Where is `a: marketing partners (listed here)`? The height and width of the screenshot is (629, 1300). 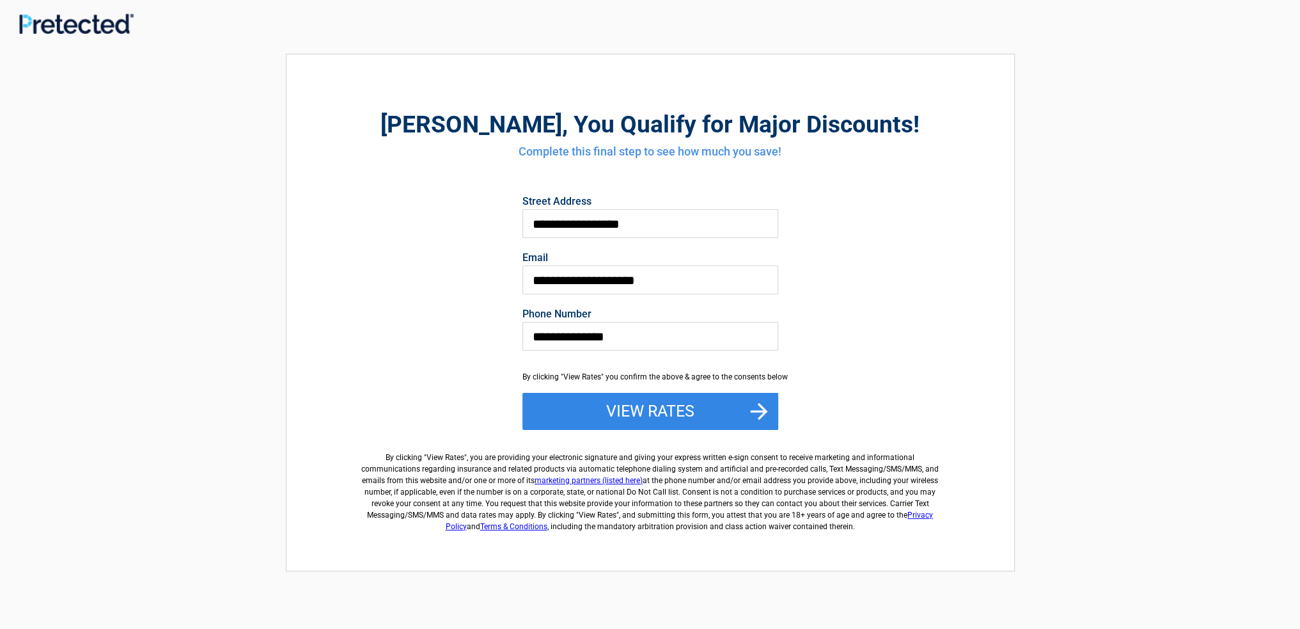
a: marketing partners (listed here) is located at coordinates (588, 480).